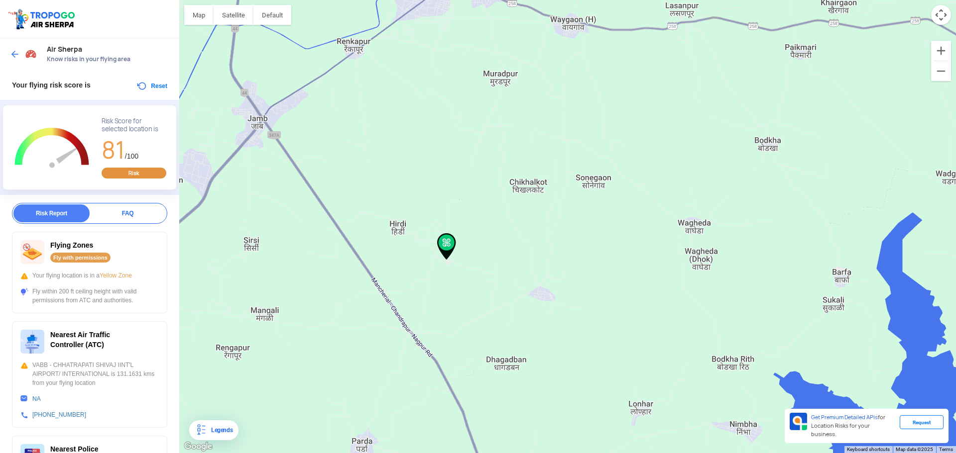 The width and height of the screenshot is (956, 453). What do you see at coordinates (32, 252) in the screenshot?
I see `img: ic_nofly.svg` at bounding box center [32, 252].